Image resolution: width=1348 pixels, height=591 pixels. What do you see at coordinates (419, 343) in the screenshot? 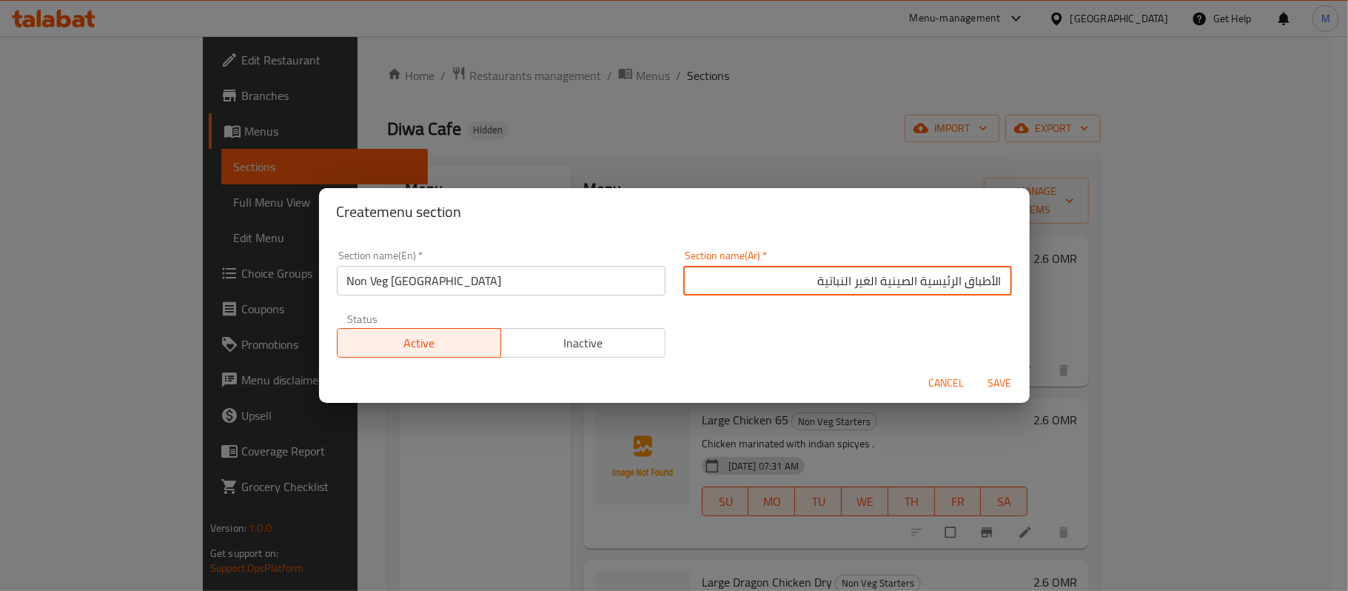
I see `button: Active` at bounding box center [419, 343].